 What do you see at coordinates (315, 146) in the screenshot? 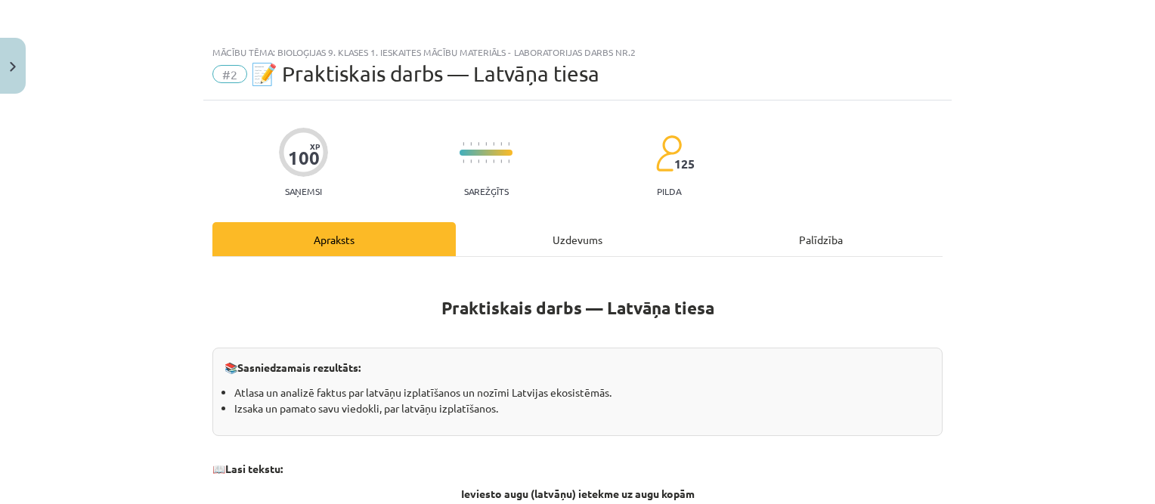
I see `span: XP` at bounding box center [315, 146].